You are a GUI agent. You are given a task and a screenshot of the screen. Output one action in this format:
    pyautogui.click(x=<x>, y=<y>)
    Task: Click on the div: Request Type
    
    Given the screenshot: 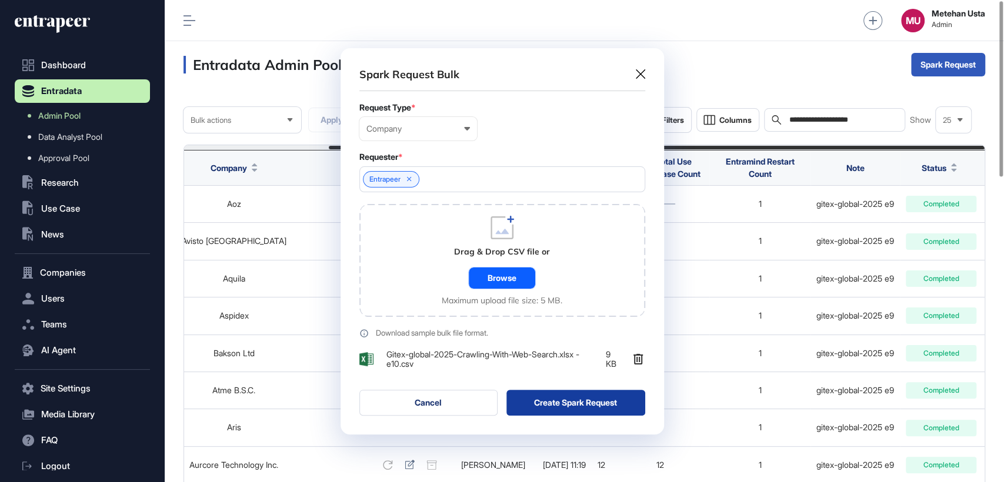 What is the action you would take?
    pyautogui.click(x=502, y=108)
    